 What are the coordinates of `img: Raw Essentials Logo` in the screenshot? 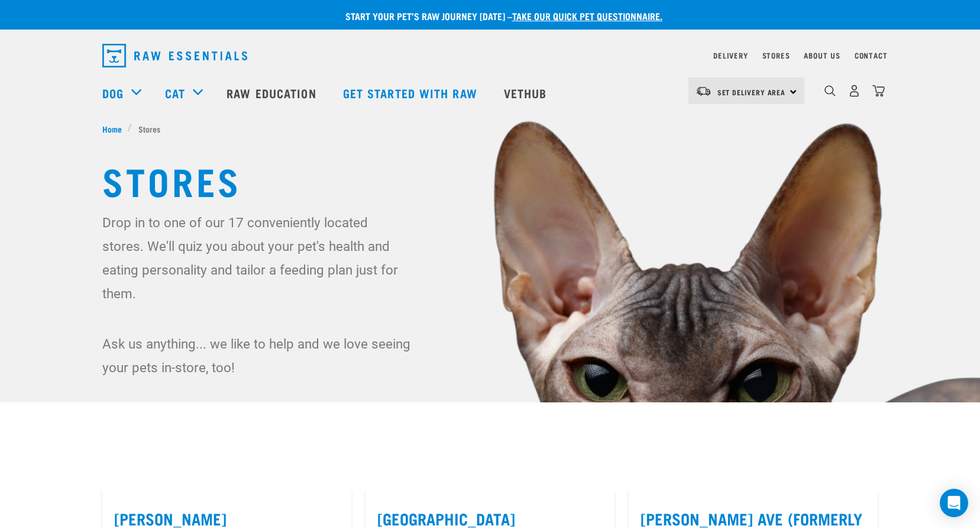 It's located at (174, 56).